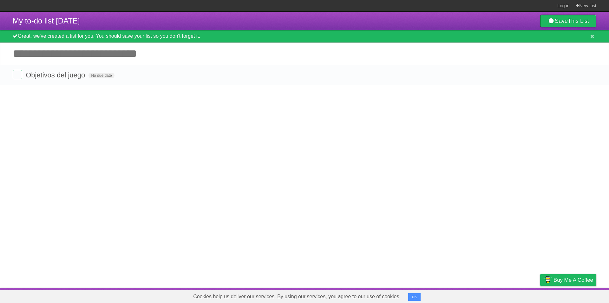 The height and width of the screenshot is (303, 609). I want to click on a: Terms, so click(517, 295).